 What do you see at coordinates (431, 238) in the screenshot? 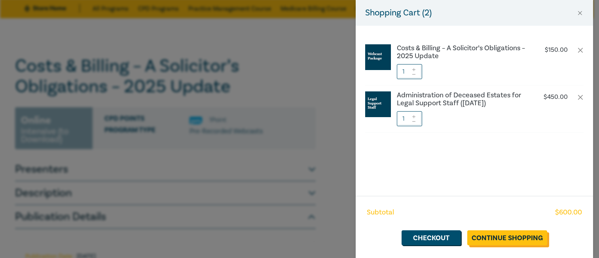
I see `a: Checkout` at bounding box center [431, 238].